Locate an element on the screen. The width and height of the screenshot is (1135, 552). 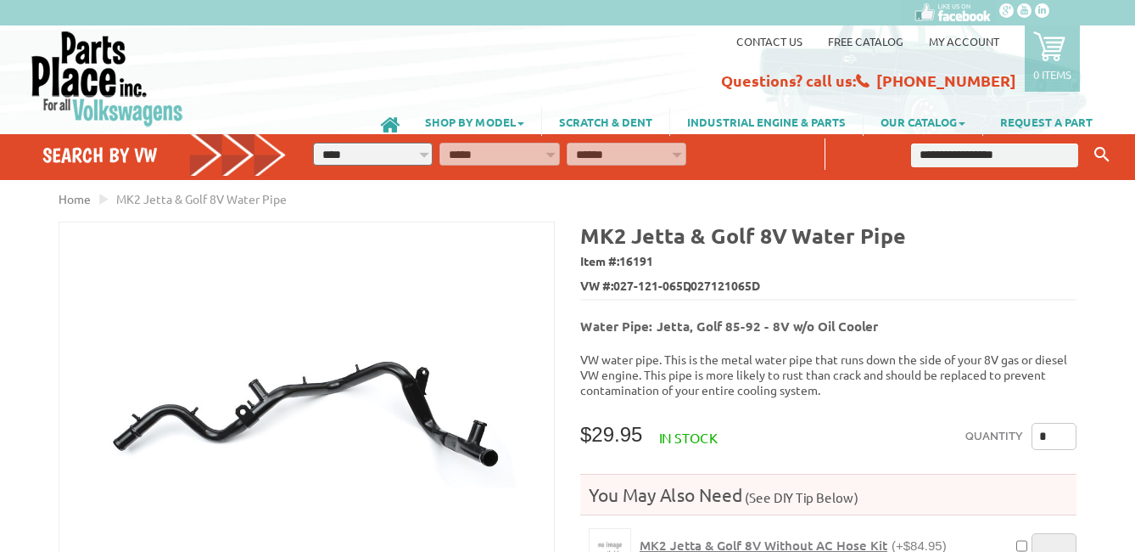
span: $29.95 is located at coordinates (611, 434).